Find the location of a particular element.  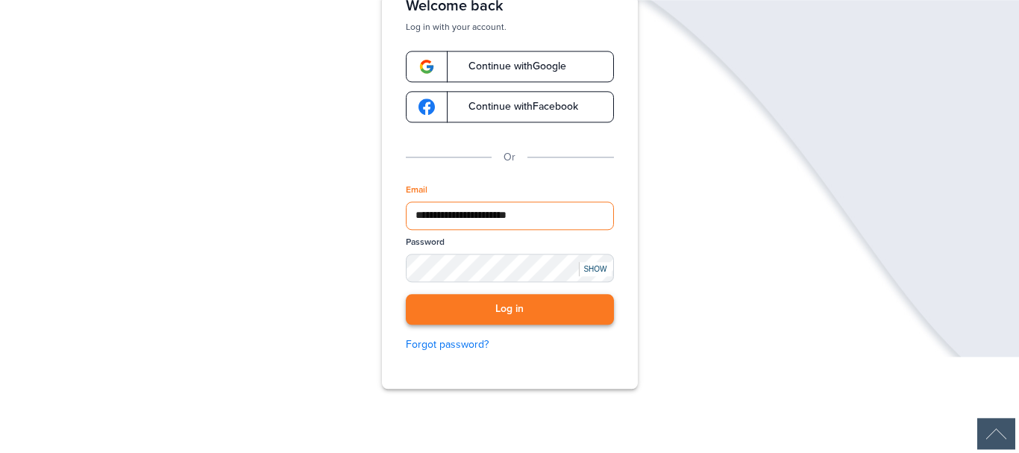

span: Continue with Google is located at coordinates (510, 66).